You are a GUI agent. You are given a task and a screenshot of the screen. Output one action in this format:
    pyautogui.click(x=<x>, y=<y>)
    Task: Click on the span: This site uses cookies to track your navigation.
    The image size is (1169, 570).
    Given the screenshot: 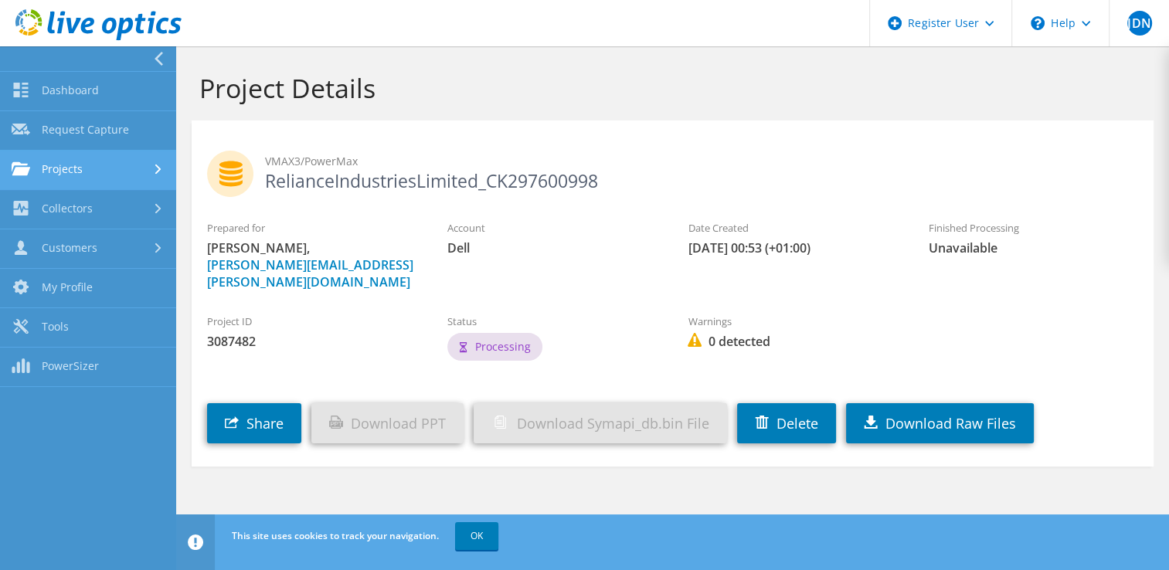 What is the action you would take?
    pyautogui.click(x=335, y=535)
    